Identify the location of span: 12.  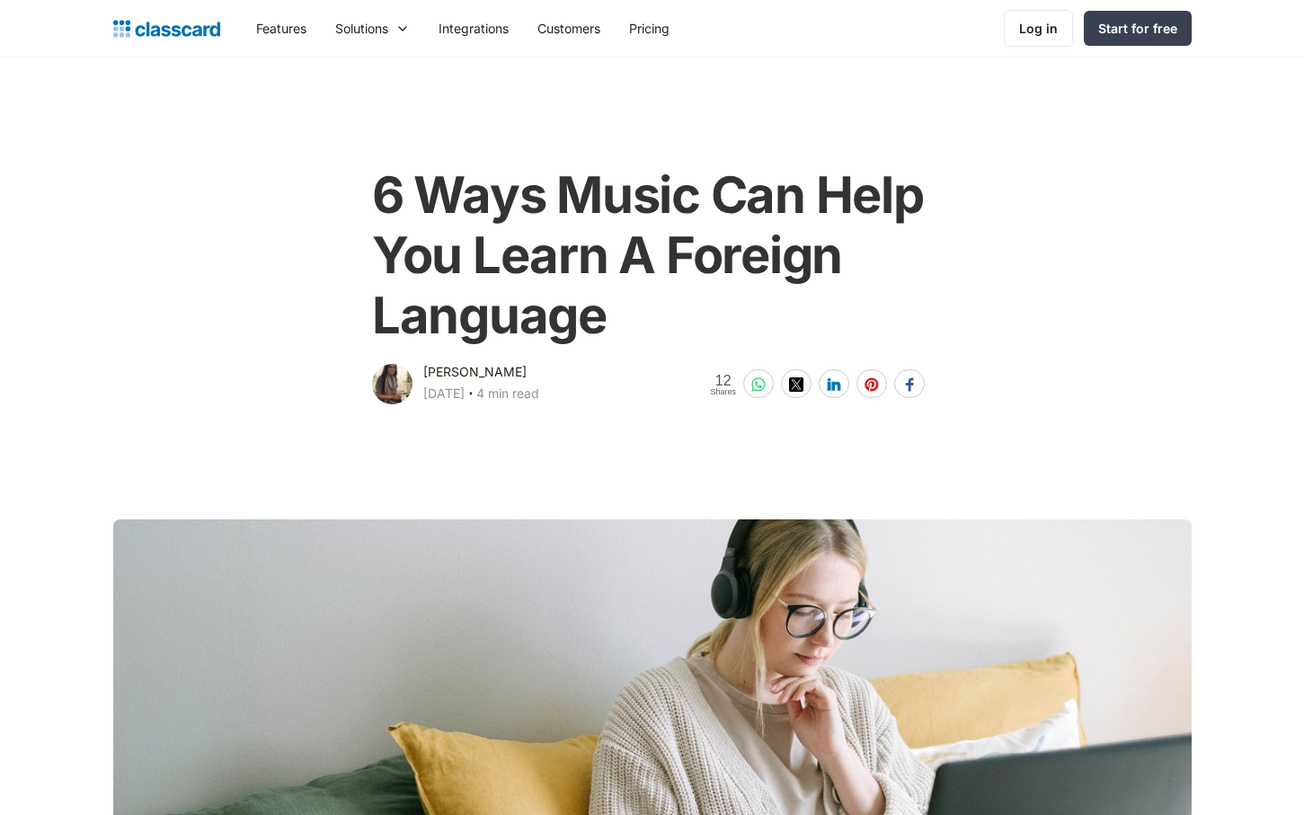
(722, 380).